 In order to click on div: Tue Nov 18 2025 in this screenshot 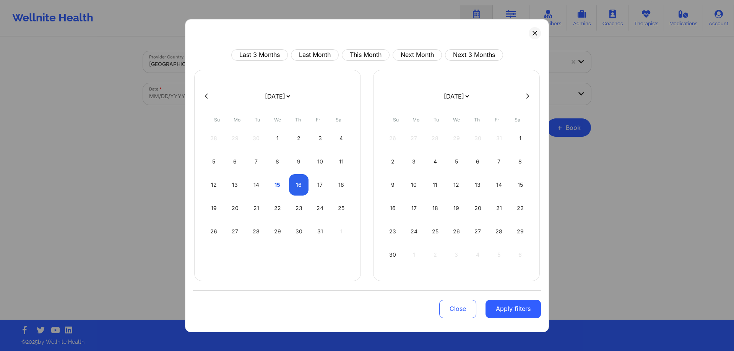, I will do `click(435, 208)`.